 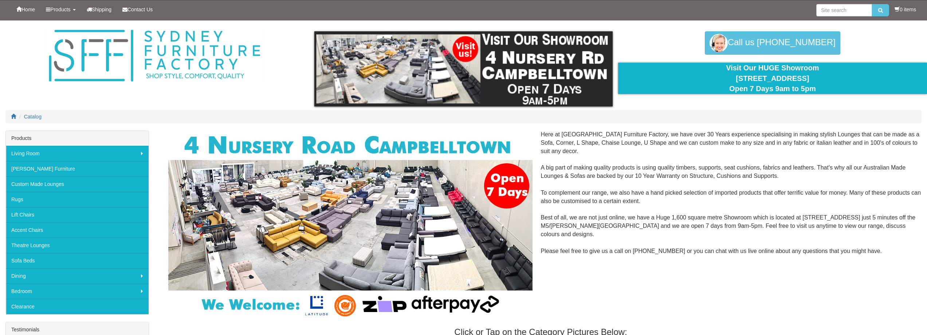 I want to click on li: 0 items, so click(x=905, y=9).